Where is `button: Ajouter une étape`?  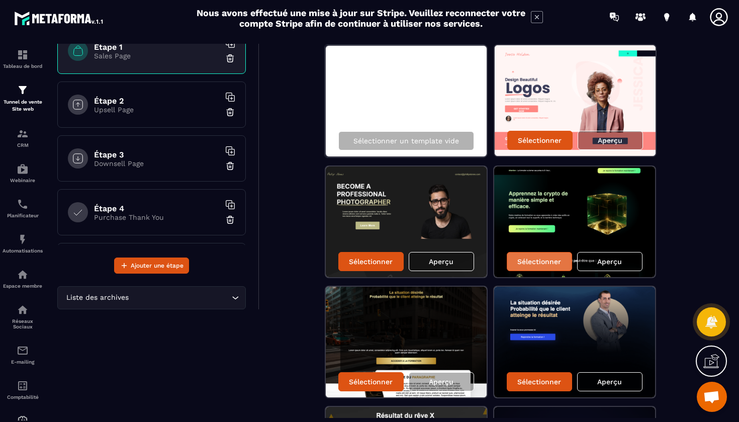 button: Ajouter une étape is located at coordinates (151, 266).